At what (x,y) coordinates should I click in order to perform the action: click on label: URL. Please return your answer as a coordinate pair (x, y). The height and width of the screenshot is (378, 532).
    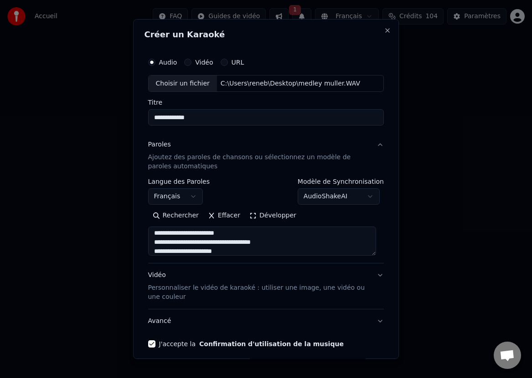
    Looking at the image, I should click on (238, 62).